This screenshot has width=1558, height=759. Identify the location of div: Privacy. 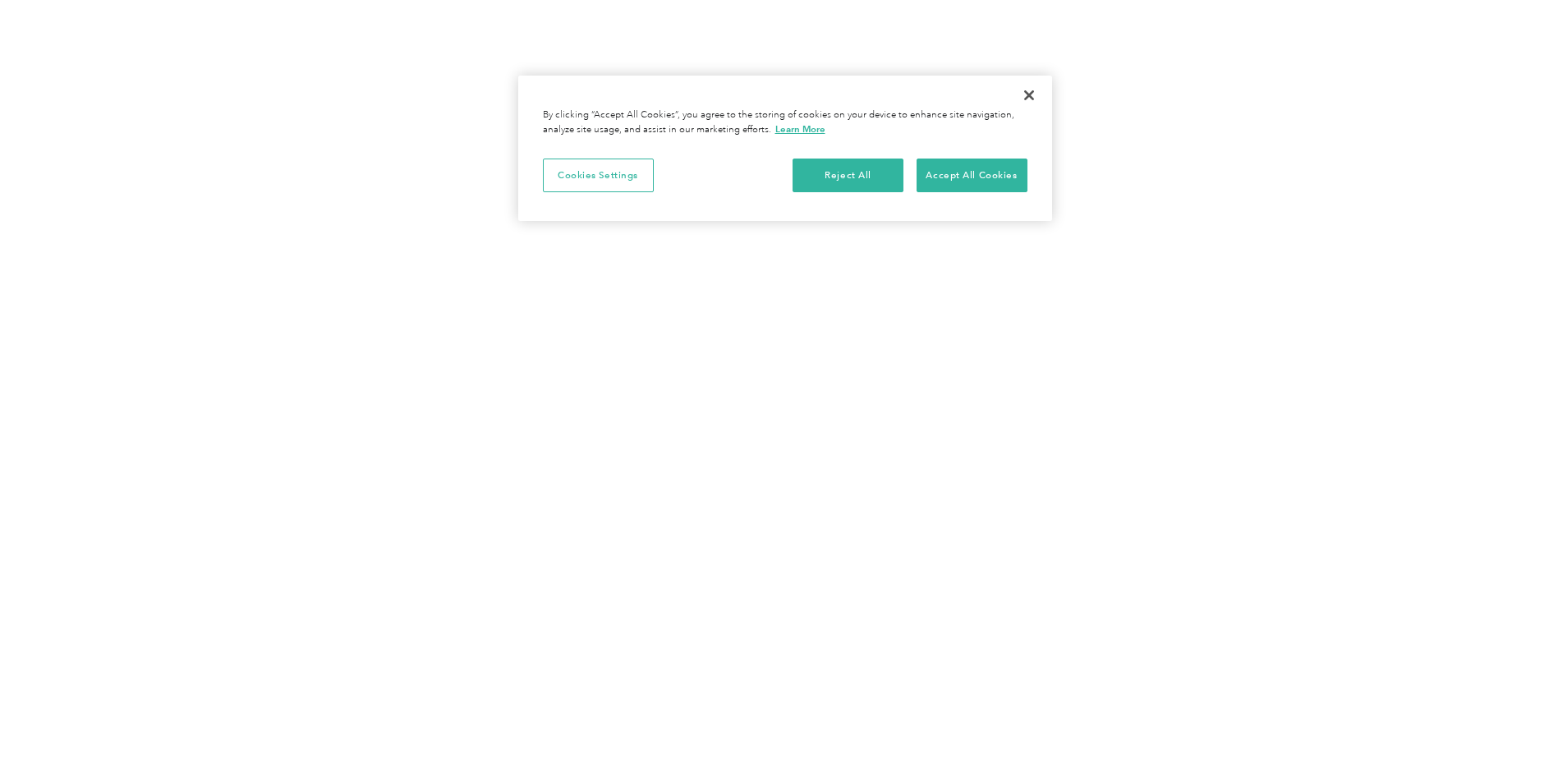
(785, 148).